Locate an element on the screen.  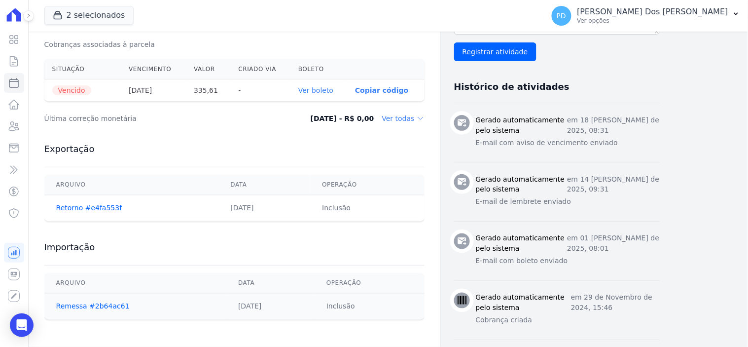
h3: Histórico de atividades is located at coordinates (512, 87).